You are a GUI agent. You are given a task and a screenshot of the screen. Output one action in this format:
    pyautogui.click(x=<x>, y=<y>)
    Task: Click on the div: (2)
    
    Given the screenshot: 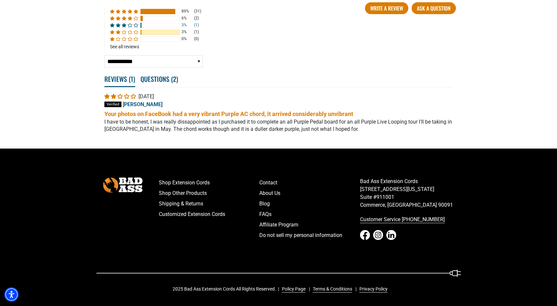 What is the action you would take?
    pyautogui.click(x=196, y=18)
    